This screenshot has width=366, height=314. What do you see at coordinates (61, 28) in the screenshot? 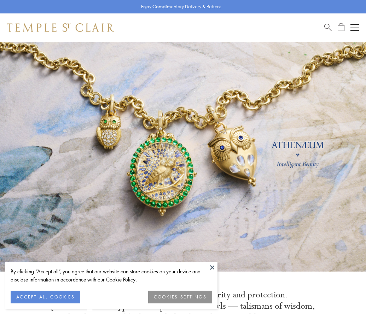
I see `img: Temple St. Clair` at bounding box center [61, 28].